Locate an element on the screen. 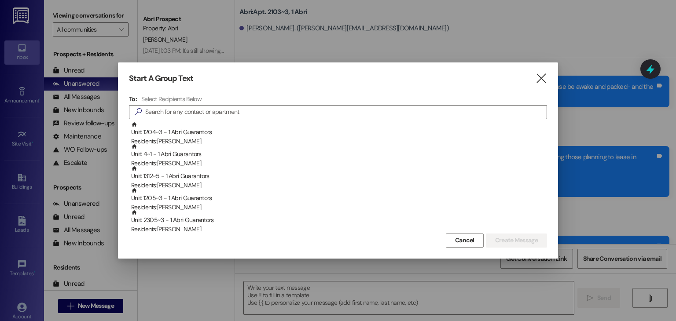 The height and width of the screenshot is (321, 676). span: Cancel is located at coordinates (464, 240).